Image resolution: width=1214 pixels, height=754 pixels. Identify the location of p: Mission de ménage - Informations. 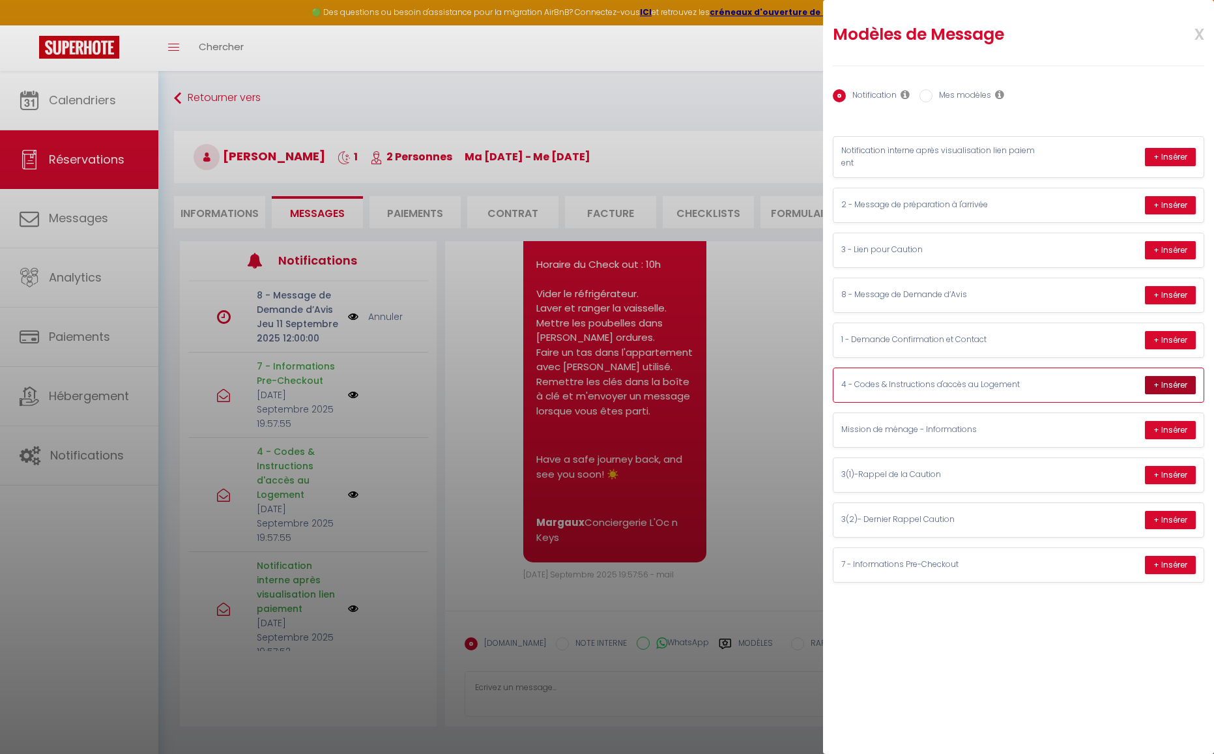
(939, 430).